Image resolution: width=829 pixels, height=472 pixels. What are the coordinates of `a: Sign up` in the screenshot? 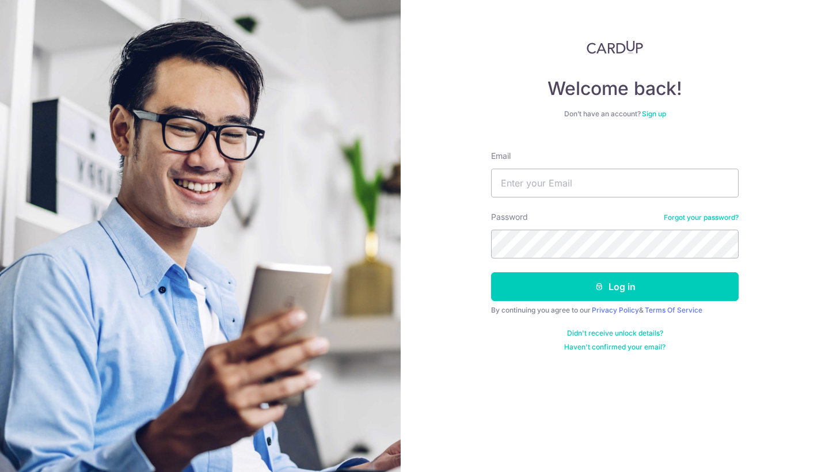 It's located at (654, 113).